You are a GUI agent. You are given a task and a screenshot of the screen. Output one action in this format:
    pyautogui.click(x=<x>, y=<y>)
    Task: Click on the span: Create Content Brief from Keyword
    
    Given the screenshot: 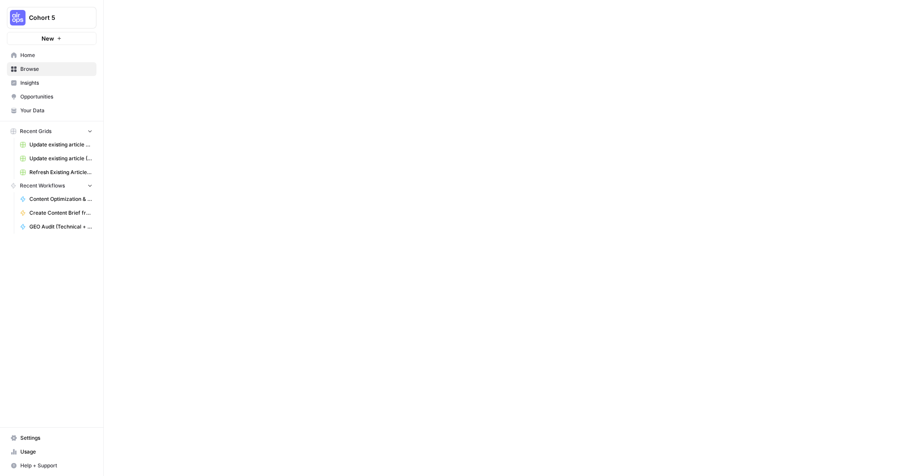 What is the action you would take?
    pyautogui.click(x=61, y=213)
    